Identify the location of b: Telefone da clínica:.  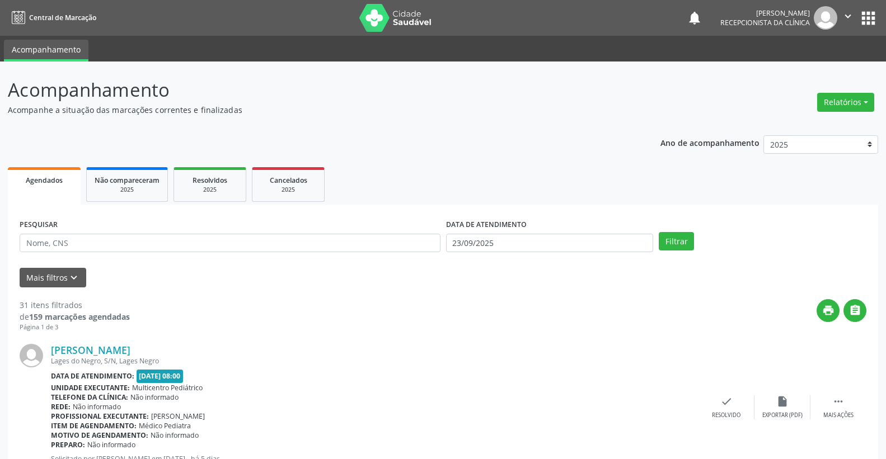
(90, 397).